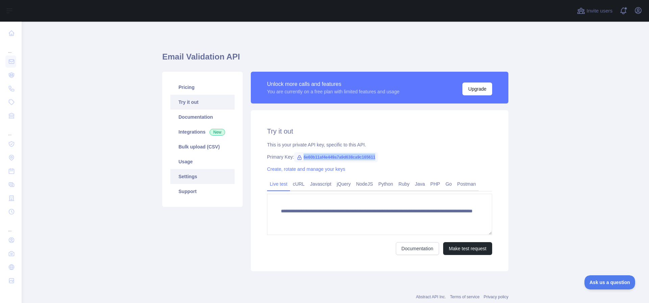 This screenshot has width=649, height=303. Describe the element at coordinates (321, 184) in the screenshot. I see `a: Javascript` at that location.